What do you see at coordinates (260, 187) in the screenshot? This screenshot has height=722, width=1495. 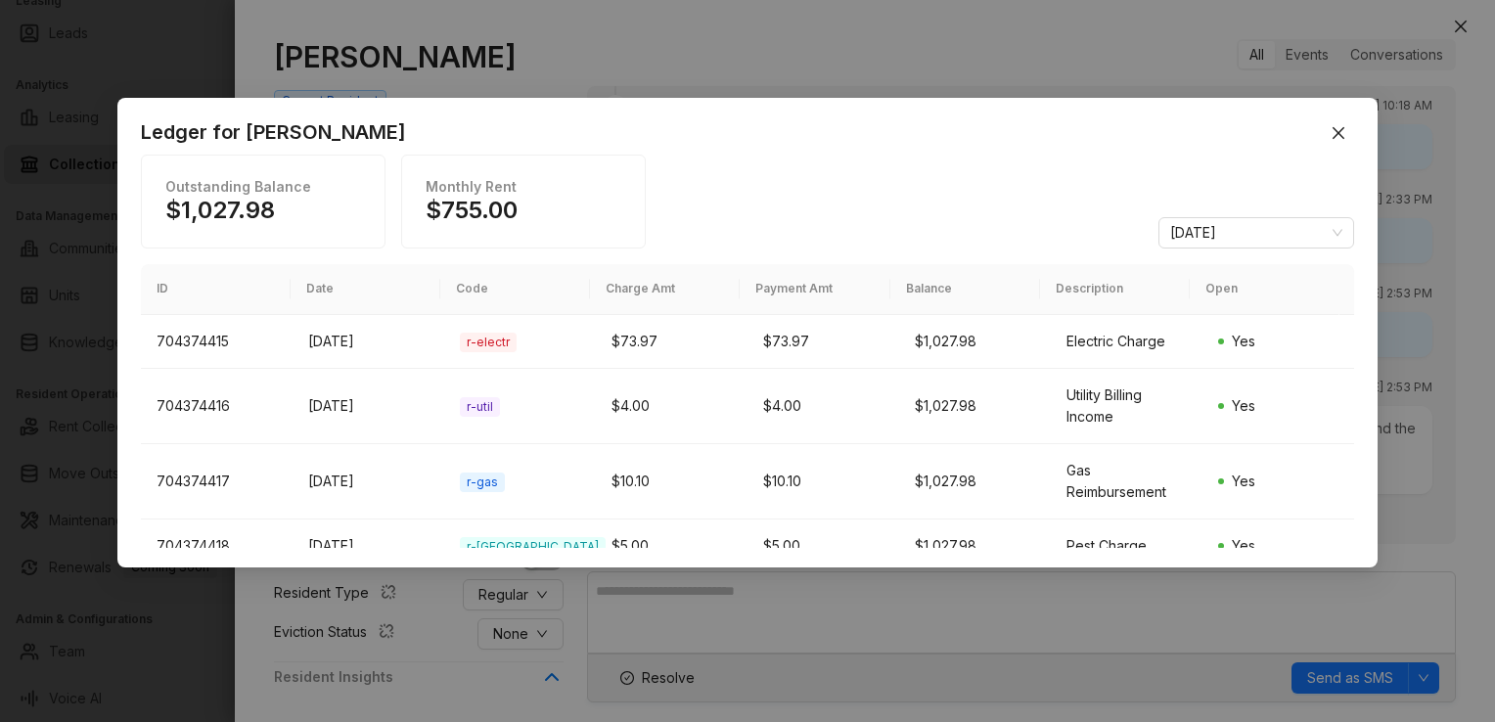 I see `h1: Outstanding Balance` at bounding box center [260, 187].